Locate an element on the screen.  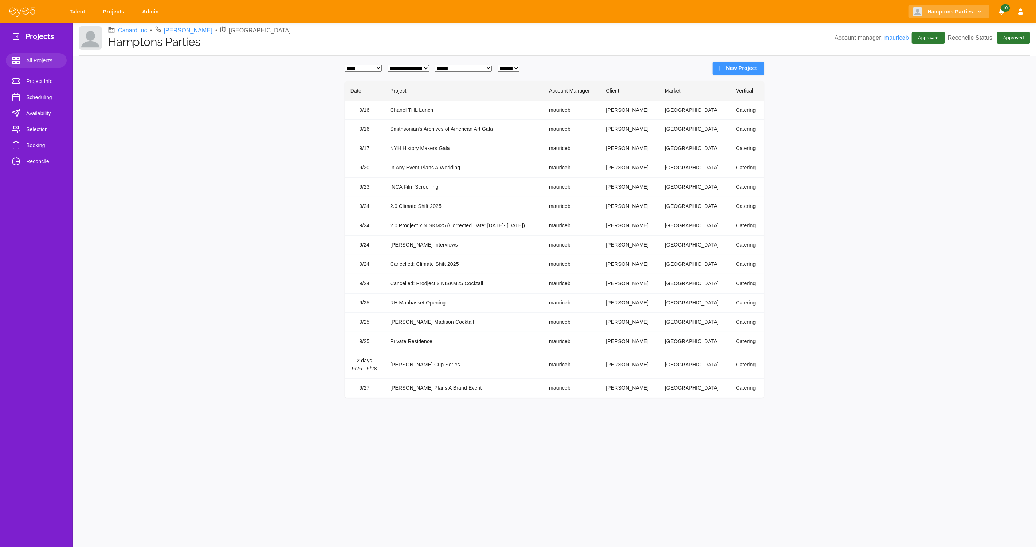
button: Hamptons Parties is located at coordinates (949, 12).